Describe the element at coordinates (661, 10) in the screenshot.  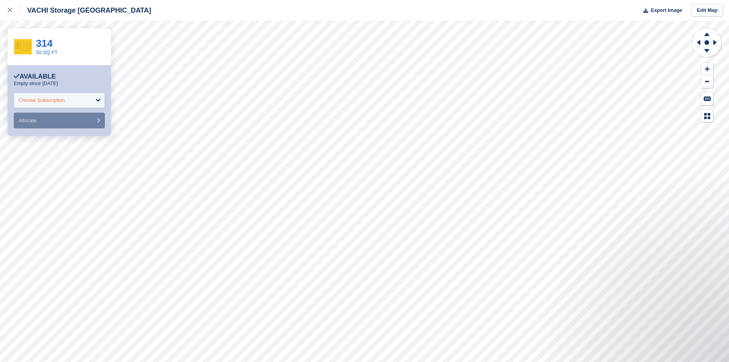
I see `button: Export Image` at that location.